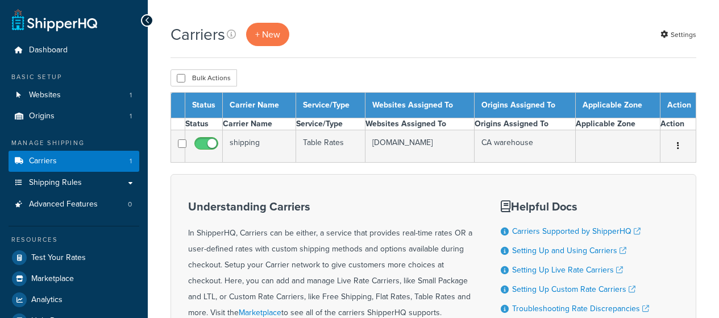  I want to click on a: Setting Up and Using Carriers, so click(569, 250).